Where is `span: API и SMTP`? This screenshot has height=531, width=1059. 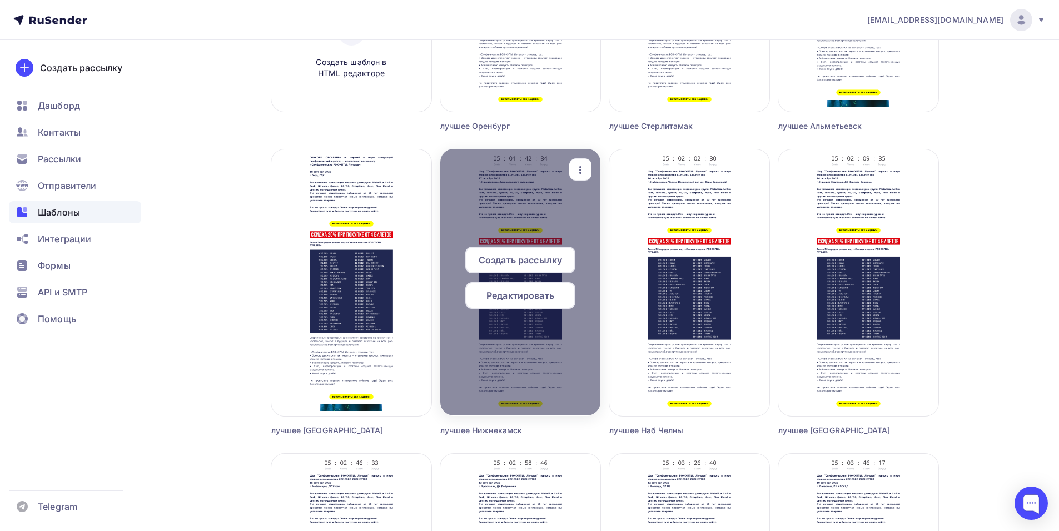 span: API и SMTP is located at coordinates (62, 292).